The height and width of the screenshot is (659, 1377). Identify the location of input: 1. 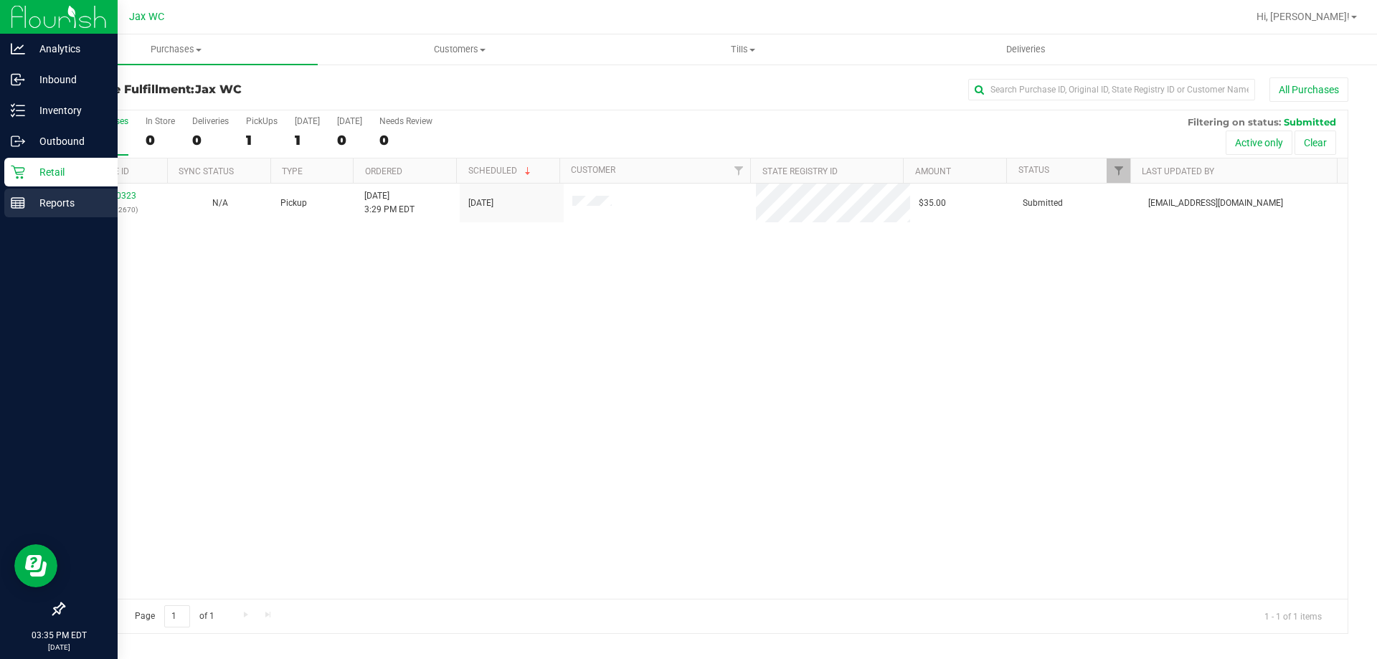
(177, 616).